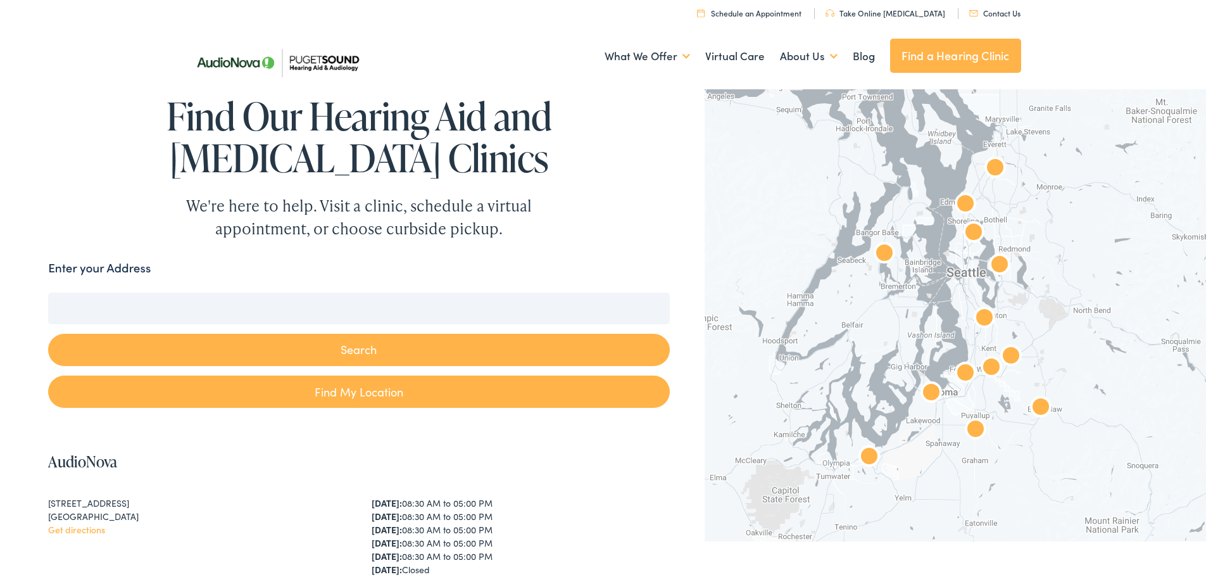  Describe the element at coordinates (358, 308) in the screenshot. I see `input: Enter your address or zip code` at that location.